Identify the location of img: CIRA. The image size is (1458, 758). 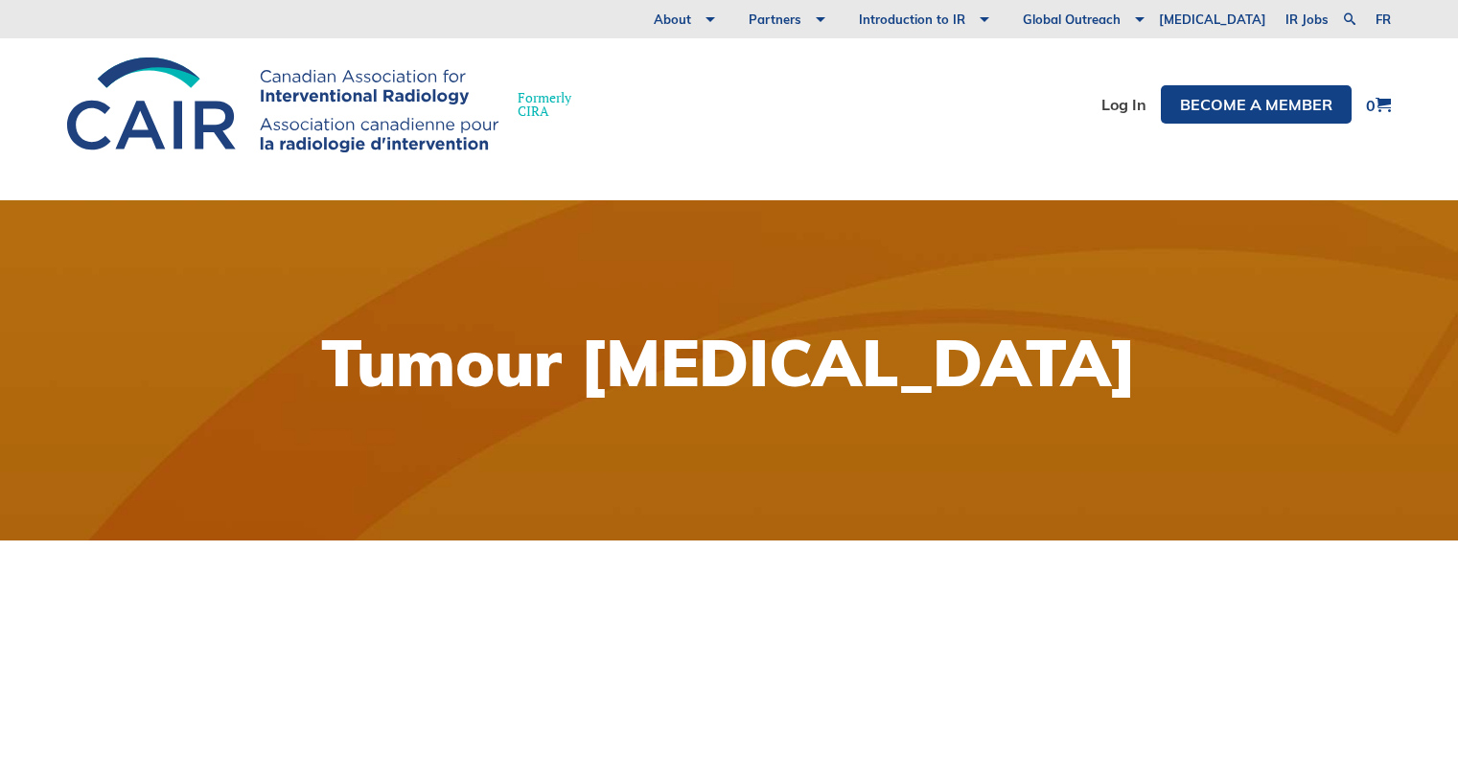
(283, 104).